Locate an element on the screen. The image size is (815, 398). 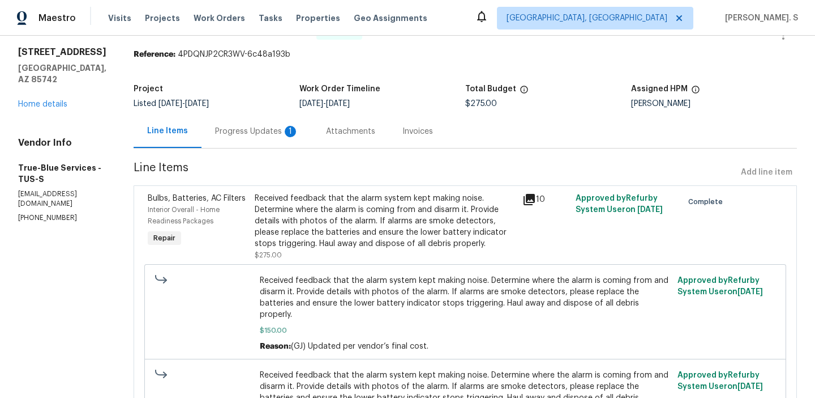
a: Home details is located at coordinates (42, 104).